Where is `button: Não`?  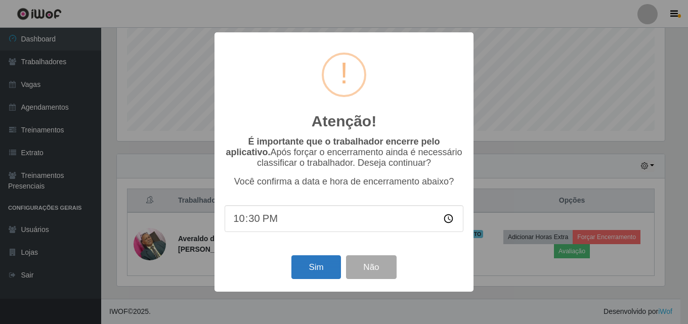 button: Não is located at coordinates (371, 267).